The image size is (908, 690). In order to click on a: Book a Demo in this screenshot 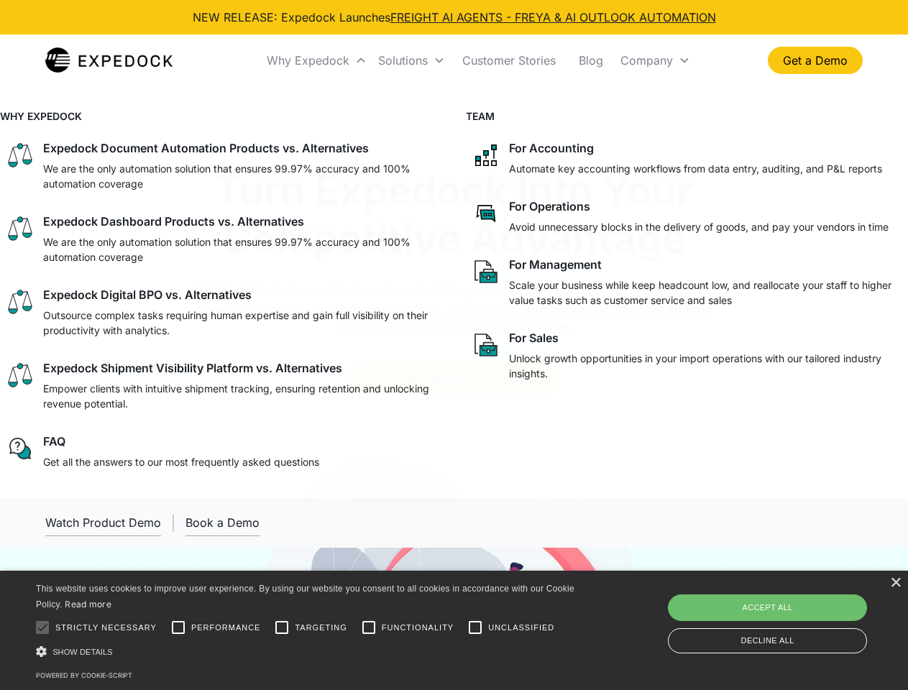, I will do `click(222, 523)`.